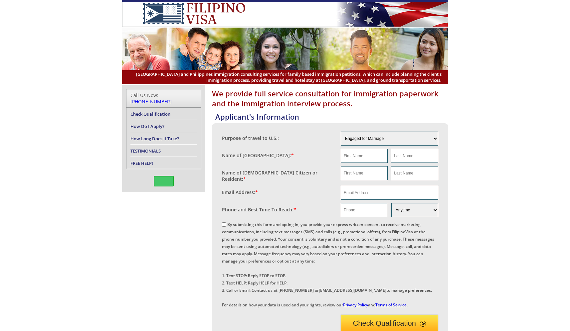 This screenshot has width=570, height=331. What do you see at coordinates (147, 126) in the screenshot?
I see `a: How Do I Apply?` at bounding box center [147, 126].